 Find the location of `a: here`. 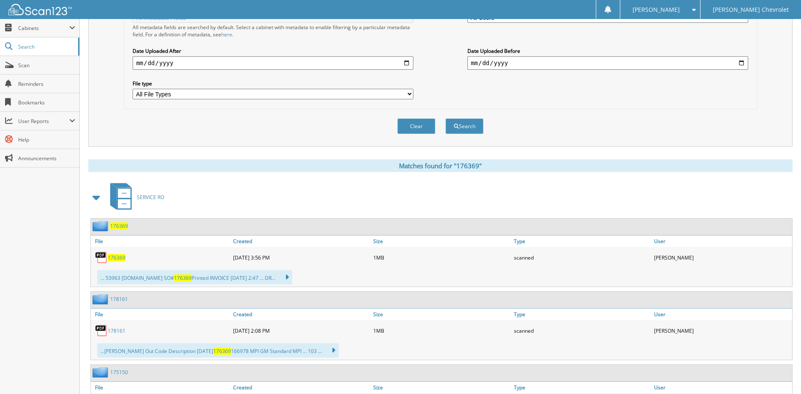

a: here is located at coordinates (227, 34).